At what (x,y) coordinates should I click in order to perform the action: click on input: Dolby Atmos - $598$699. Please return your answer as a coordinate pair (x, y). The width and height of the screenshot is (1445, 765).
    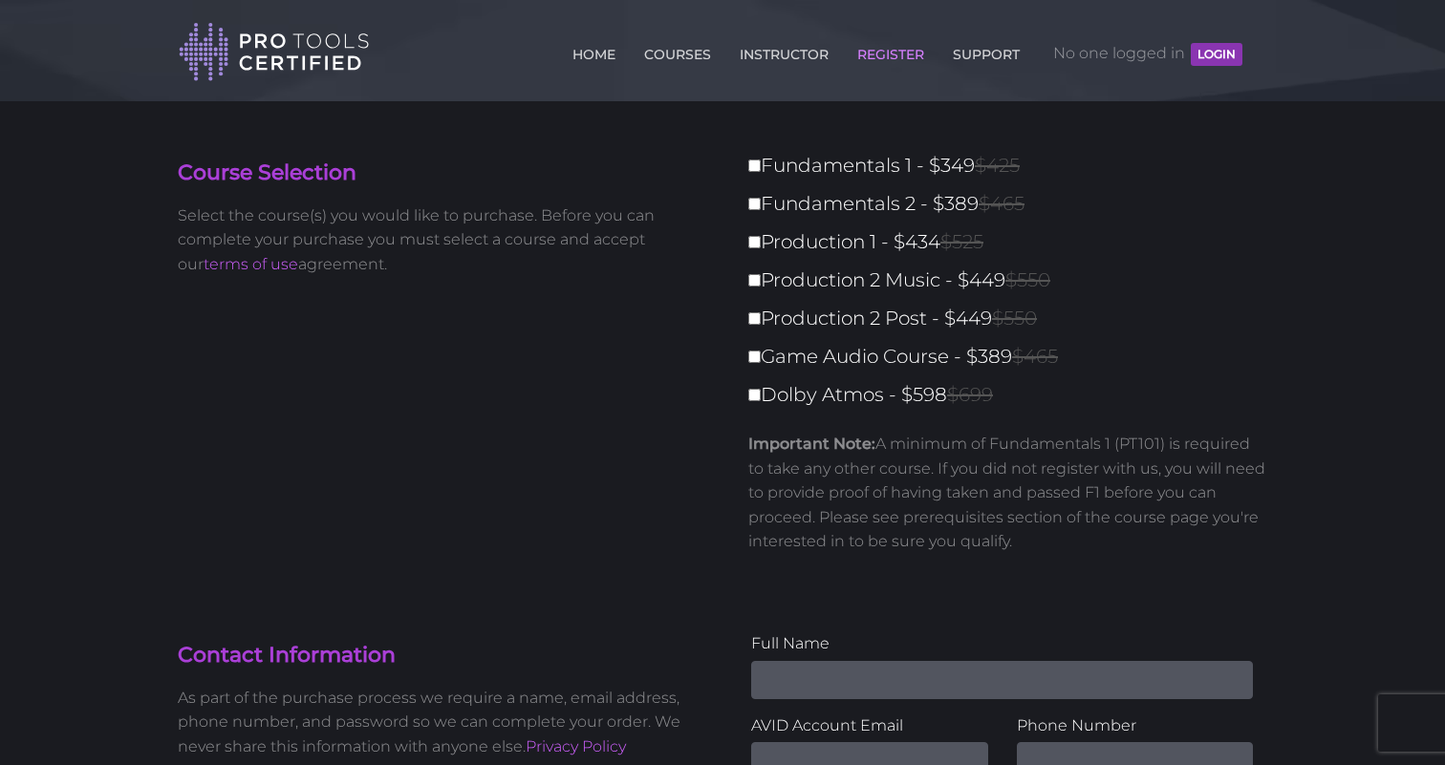
    Looking at the image, I should click on (754, 395).